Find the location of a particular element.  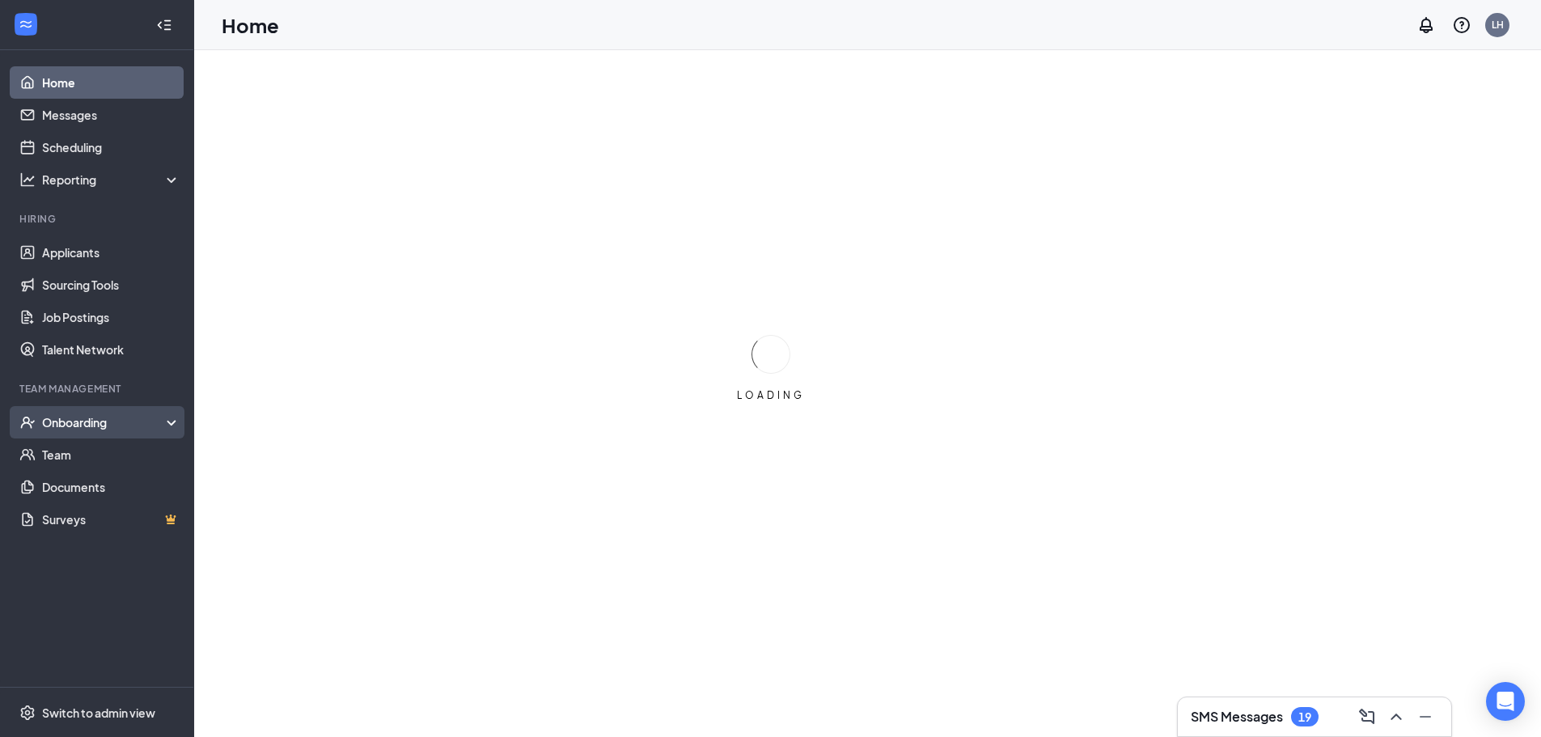

div: 19 is located at coordinates (1305, 717).